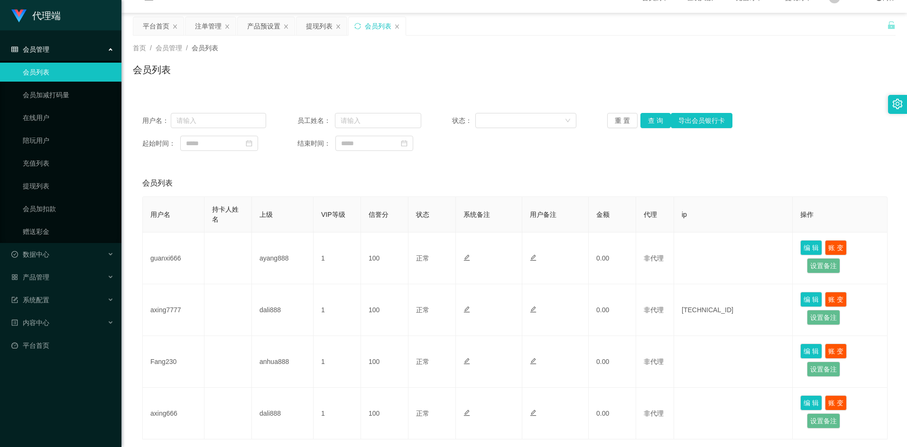  Describe the element at coordinates (19, 16) in the screenshot. I see `img: logo.9652507e.png` at that location.